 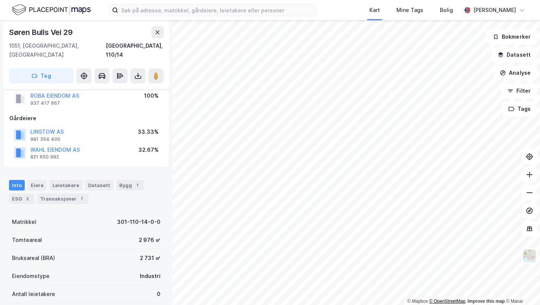 I want to click on button: Filter, so click(x=519, y=91).